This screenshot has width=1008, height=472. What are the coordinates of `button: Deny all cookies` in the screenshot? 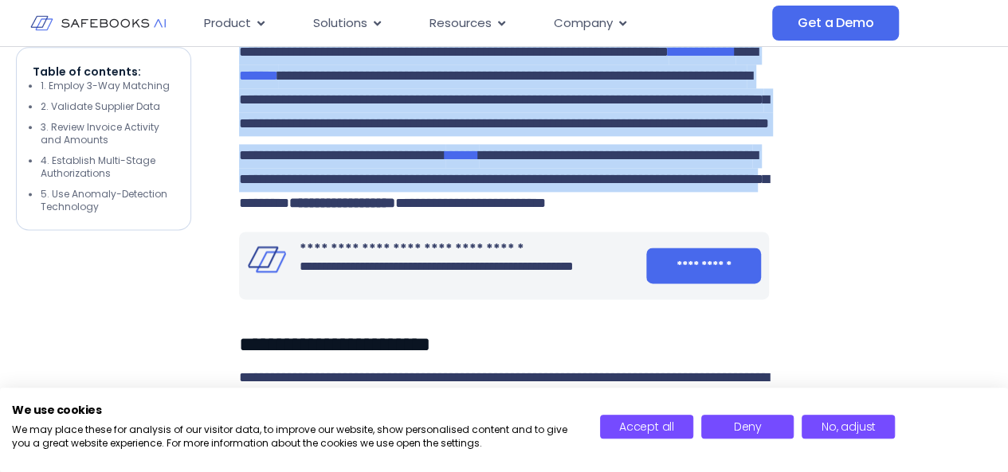 It's located at (747, 427).